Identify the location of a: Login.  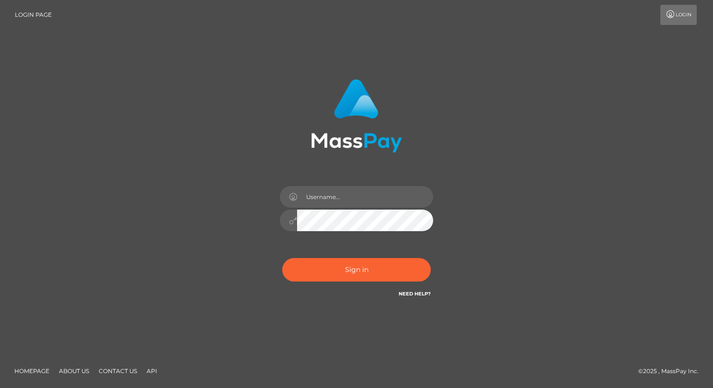
(678, 15).